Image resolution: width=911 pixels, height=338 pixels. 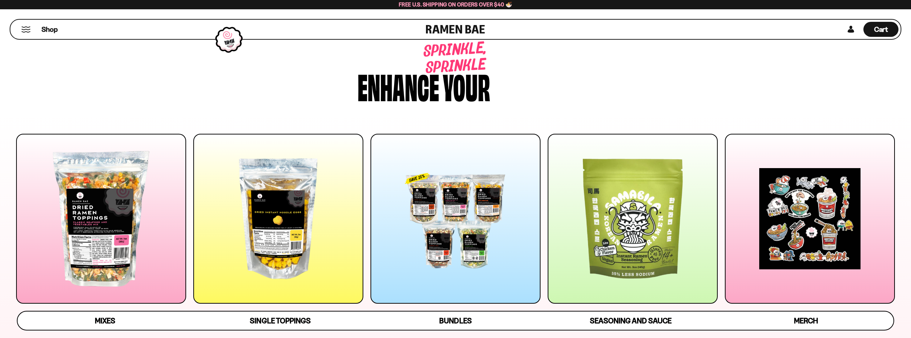 What do you see at coordinates (806, 321) in the screenshot?
I see `span: Merch` at bounding box center [806, 321].